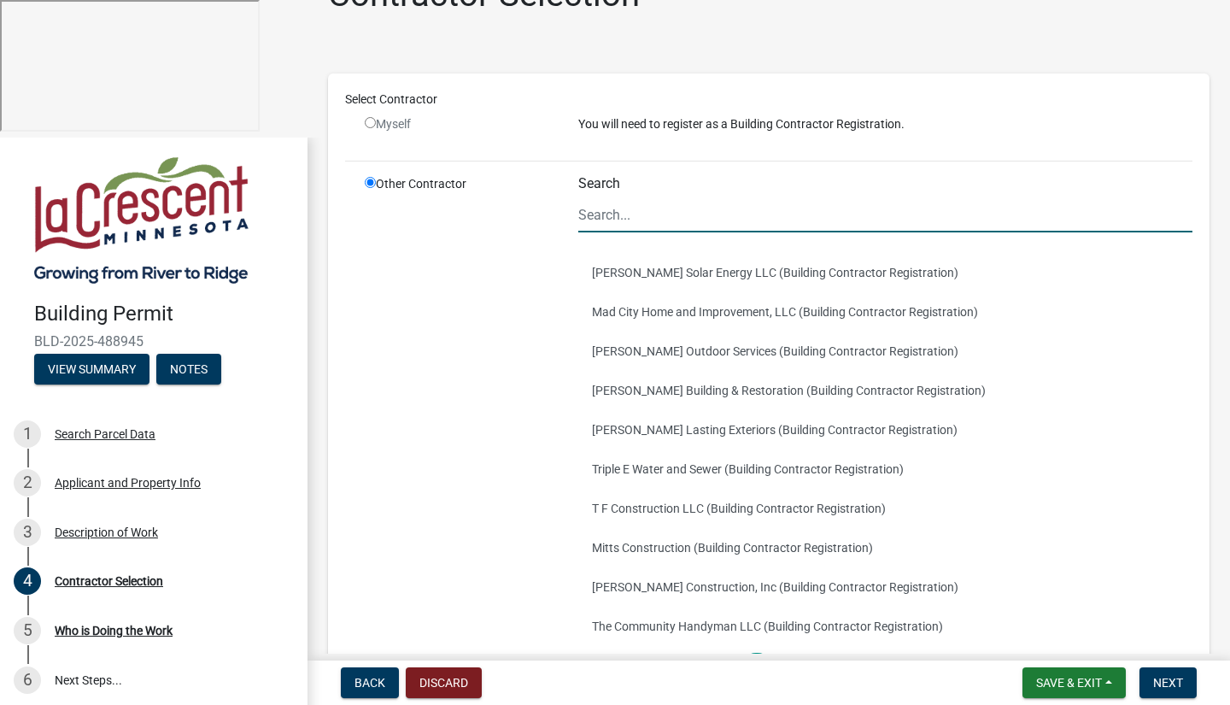 The image size is (1230, 705). Describe the element at coordinates (91, 369) in the screenshot. I see `button: View Summary` at that location.